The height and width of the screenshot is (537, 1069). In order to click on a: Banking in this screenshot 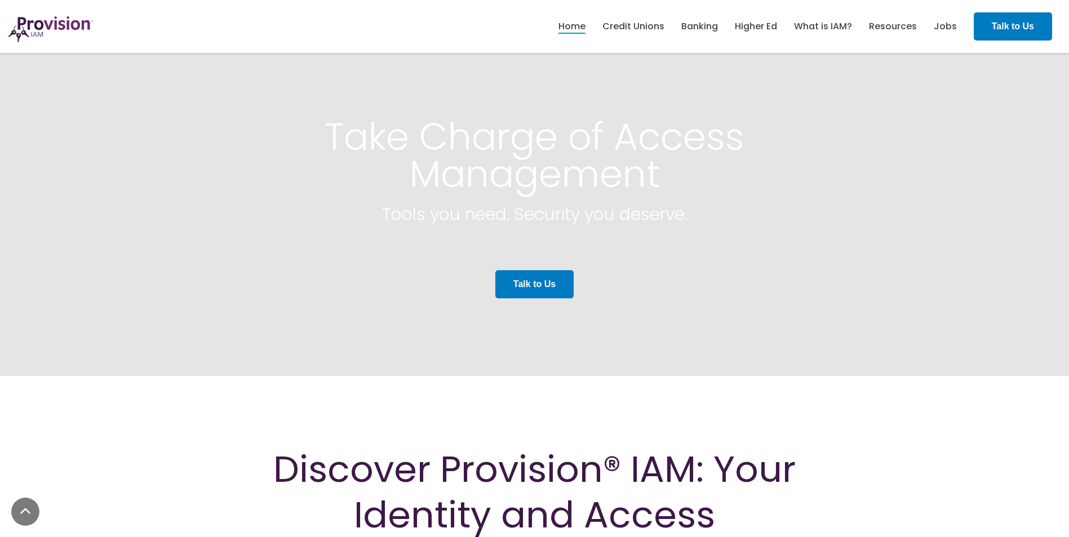, I will do `click(699, 26)`.